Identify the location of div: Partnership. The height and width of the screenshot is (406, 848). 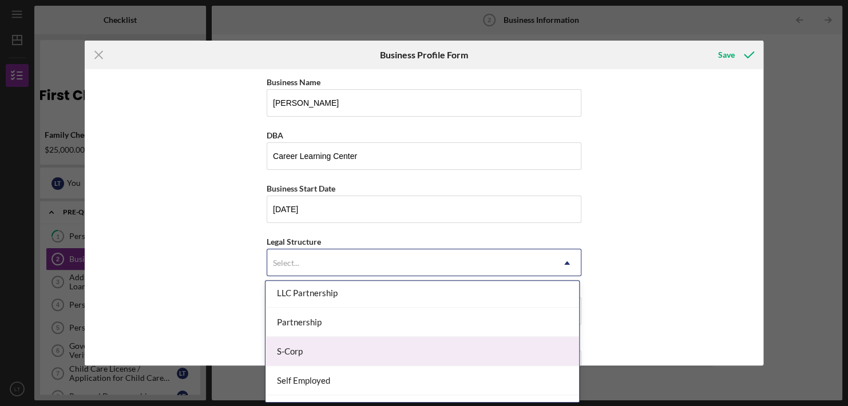
(422, 322).